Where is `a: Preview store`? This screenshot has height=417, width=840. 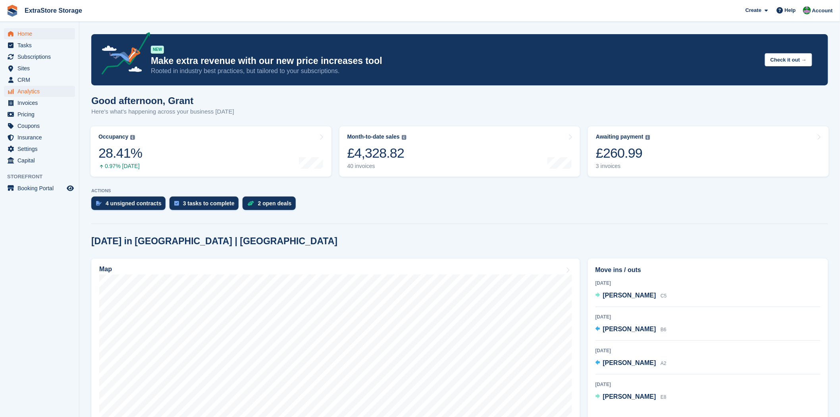
a: Preview store is located at coordinates (70, 188).